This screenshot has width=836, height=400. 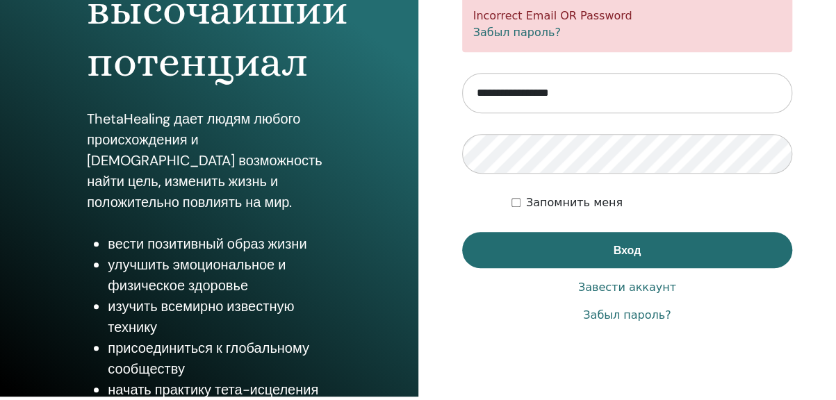 I want to click on li: улучшить эмоциональное и физическое здоровье, so click(x=219, y=275).